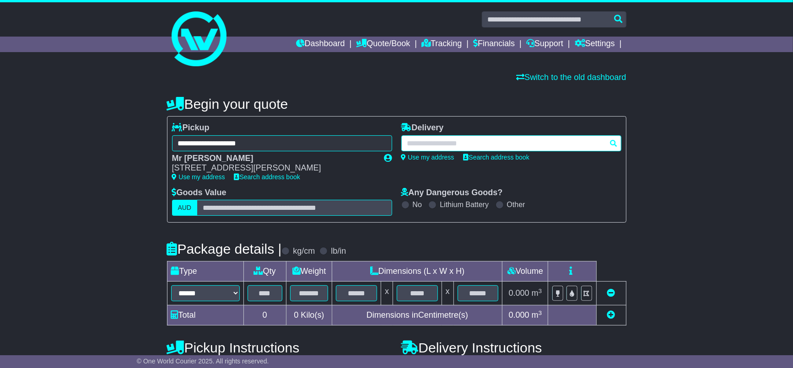 The image size is (793, 368). What do you see at coordinates (296, 315) in the screenshot?
I see `span: 0` at bounding box center [296, 315].